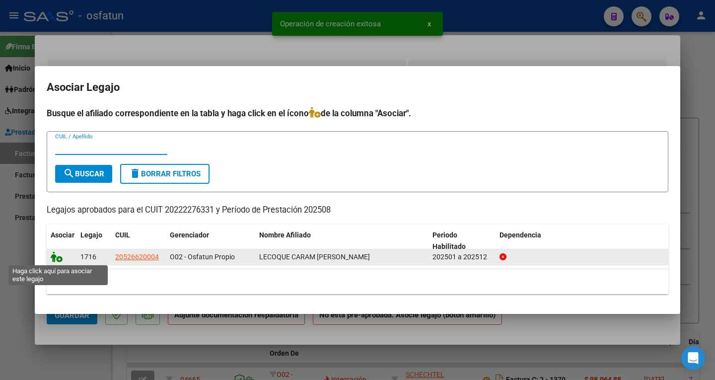  What do you see at coordinates (189, 235) in the screenshot?
I see `span: Gerenciador` at bounding box center [189, 235].